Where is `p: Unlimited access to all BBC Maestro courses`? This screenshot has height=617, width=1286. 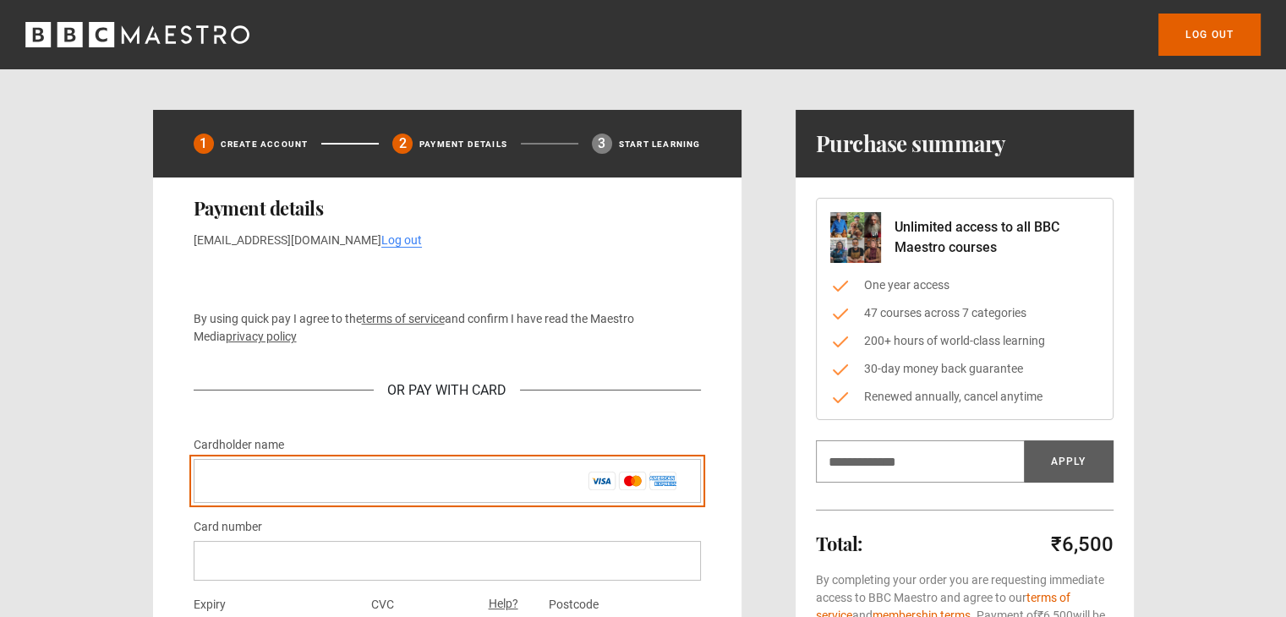
p: Unlimited access to all BBC Maestro courses is located at coordinates (997, 238).